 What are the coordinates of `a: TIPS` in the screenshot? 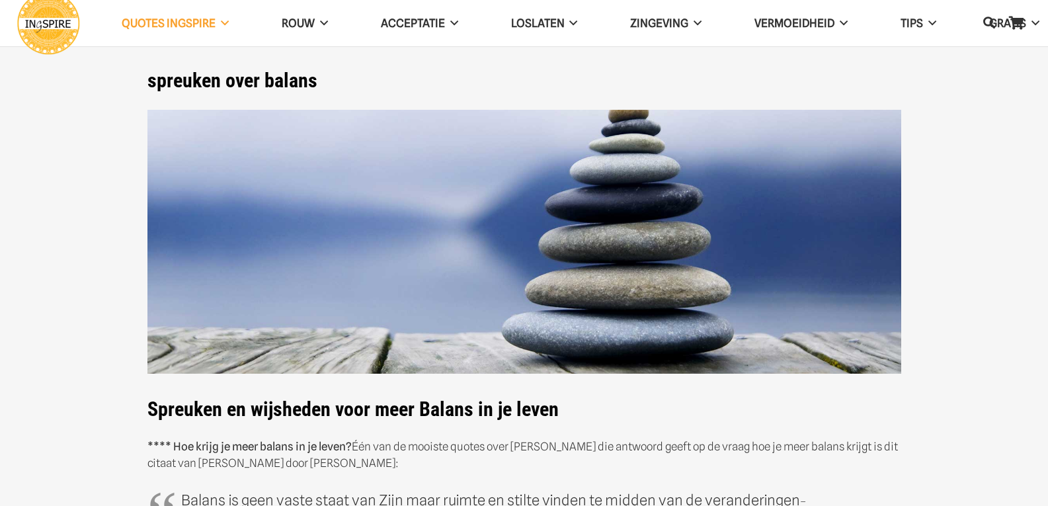 It's located at (918, 23).